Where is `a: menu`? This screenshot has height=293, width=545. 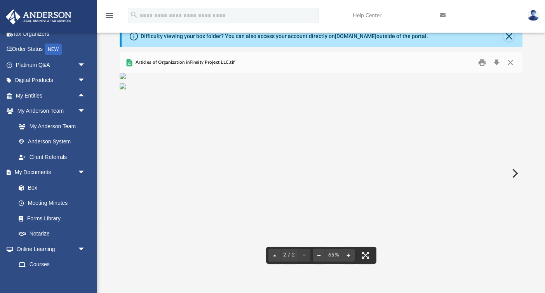 a: menu is located at coordinates (110, 17).